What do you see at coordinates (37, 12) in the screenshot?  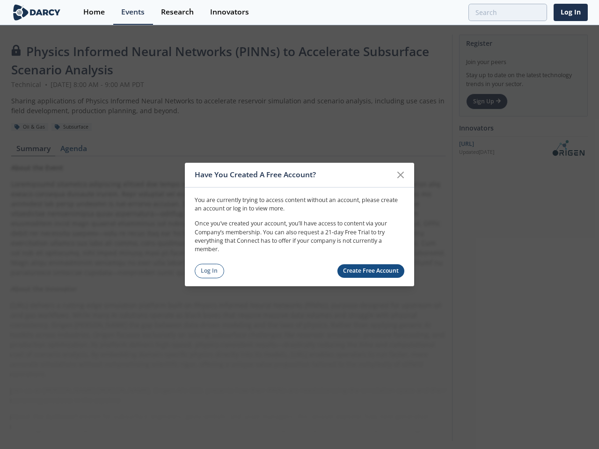 I see `img: logo-wide.svg` at bounding box center [37, 12].